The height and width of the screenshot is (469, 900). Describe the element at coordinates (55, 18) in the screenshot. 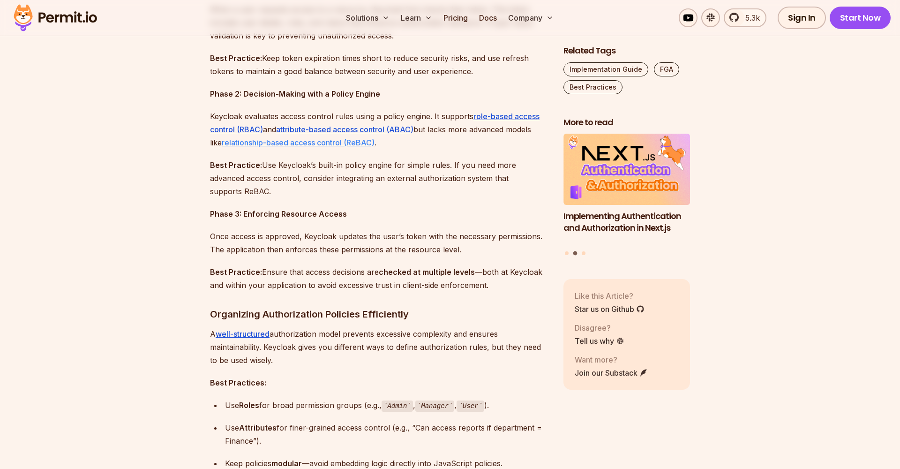

I see `img: Permit logo` at that location.